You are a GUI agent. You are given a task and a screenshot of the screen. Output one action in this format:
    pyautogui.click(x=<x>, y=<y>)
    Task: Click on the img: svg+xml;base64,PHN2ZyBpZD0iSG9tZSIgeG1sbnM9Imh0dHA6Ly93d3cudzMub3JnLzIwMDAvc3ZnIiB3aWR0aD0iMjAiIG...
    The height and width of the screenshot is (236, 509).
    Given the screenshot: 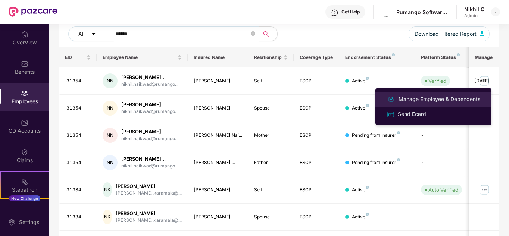 What is the action you would take?
    pyautogui.click(x=25, y=34)
    